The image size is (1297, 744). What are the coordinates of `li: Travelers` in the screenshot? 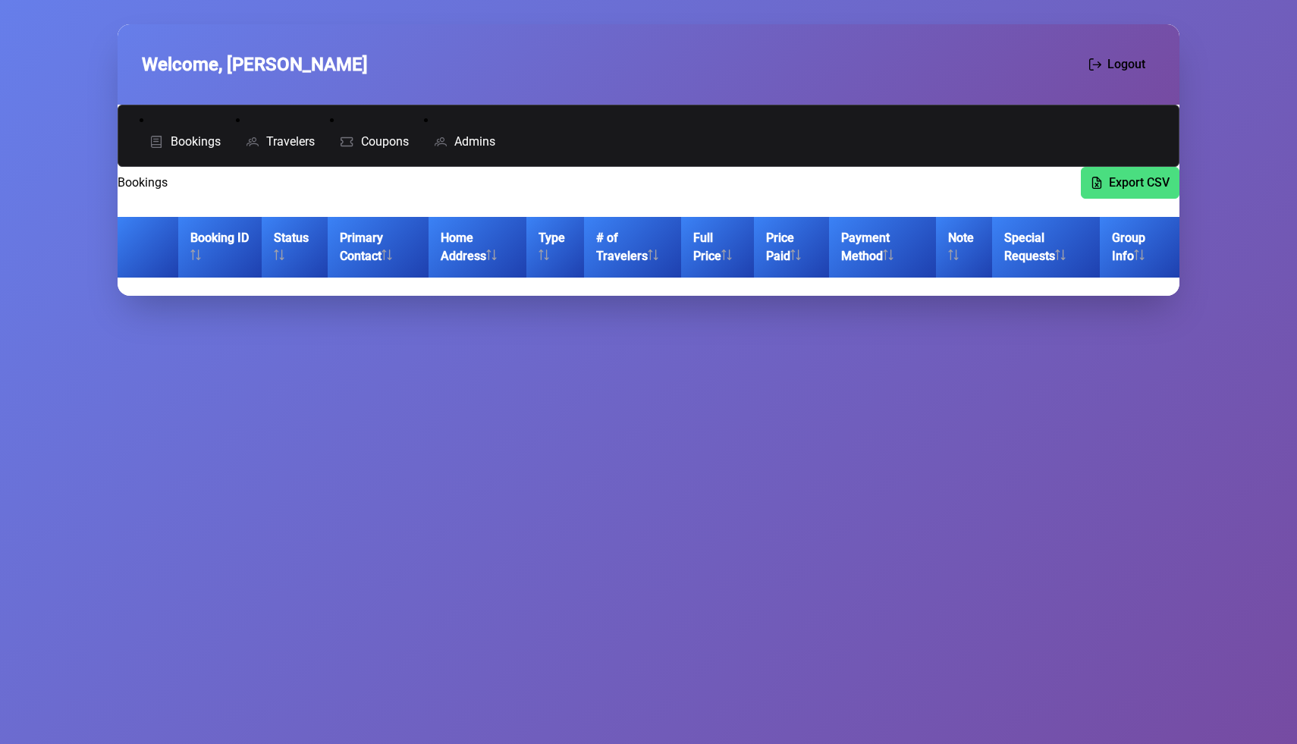 It's located at (280, 133).